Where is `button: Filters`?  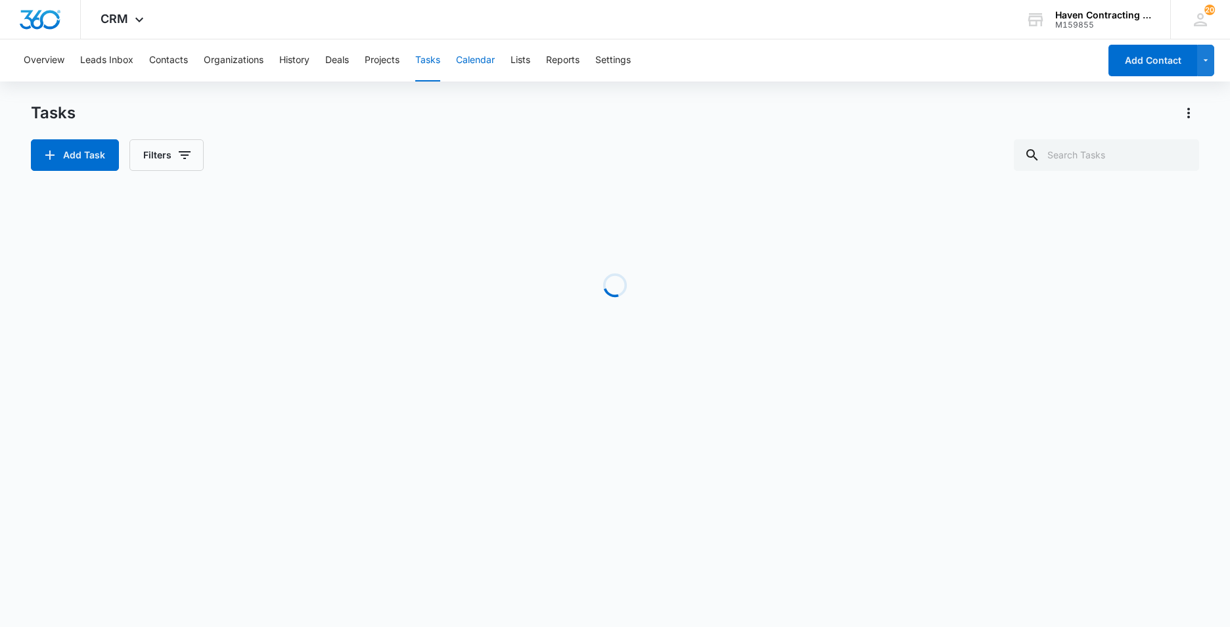
button: Filters is located at coordinates (166, 155).